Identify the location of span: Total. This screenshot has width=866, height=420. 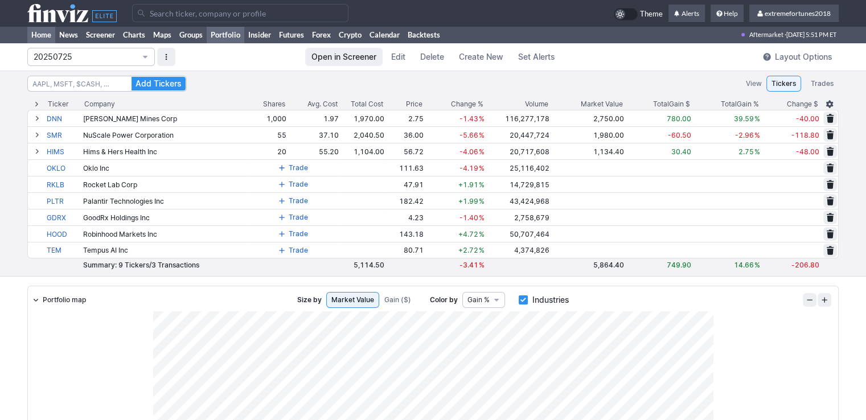
(729, 104).